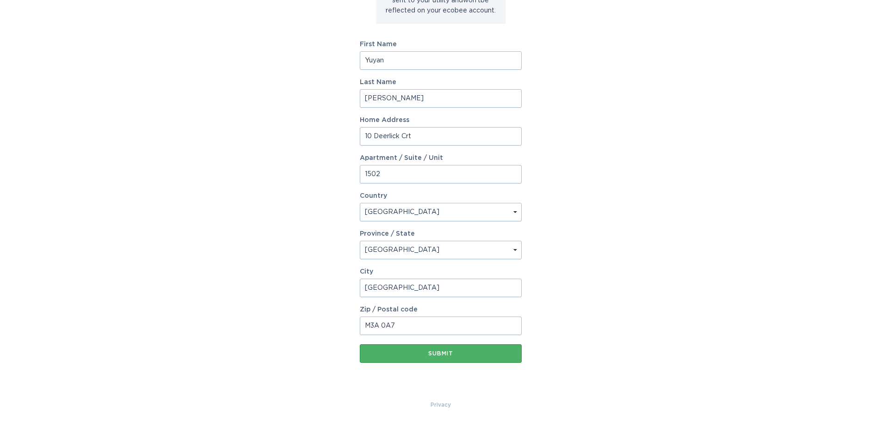 Image resolution: width=881 pixels, height=421 pixels. Describe the element at coordinates (441, 158) in the screenshot. I see `label: Apartment / Suite / Unit` at that location.